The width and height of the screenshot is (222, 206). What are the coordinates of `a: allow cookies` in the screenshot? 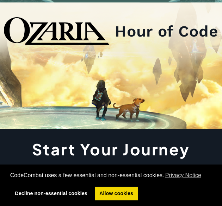 It's located at (116, 194).